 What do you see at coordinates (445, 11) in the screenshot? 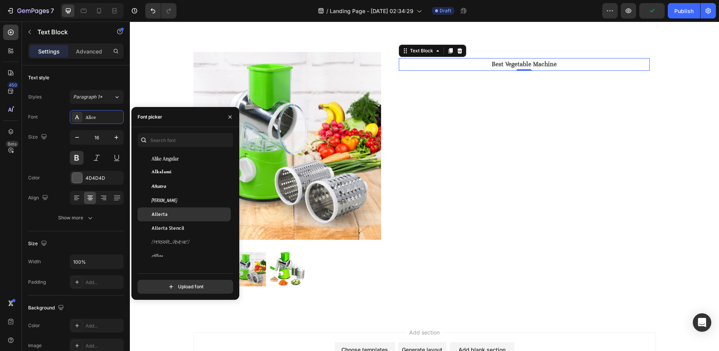
I see `span: Draft` at bounding box center [445, 11].